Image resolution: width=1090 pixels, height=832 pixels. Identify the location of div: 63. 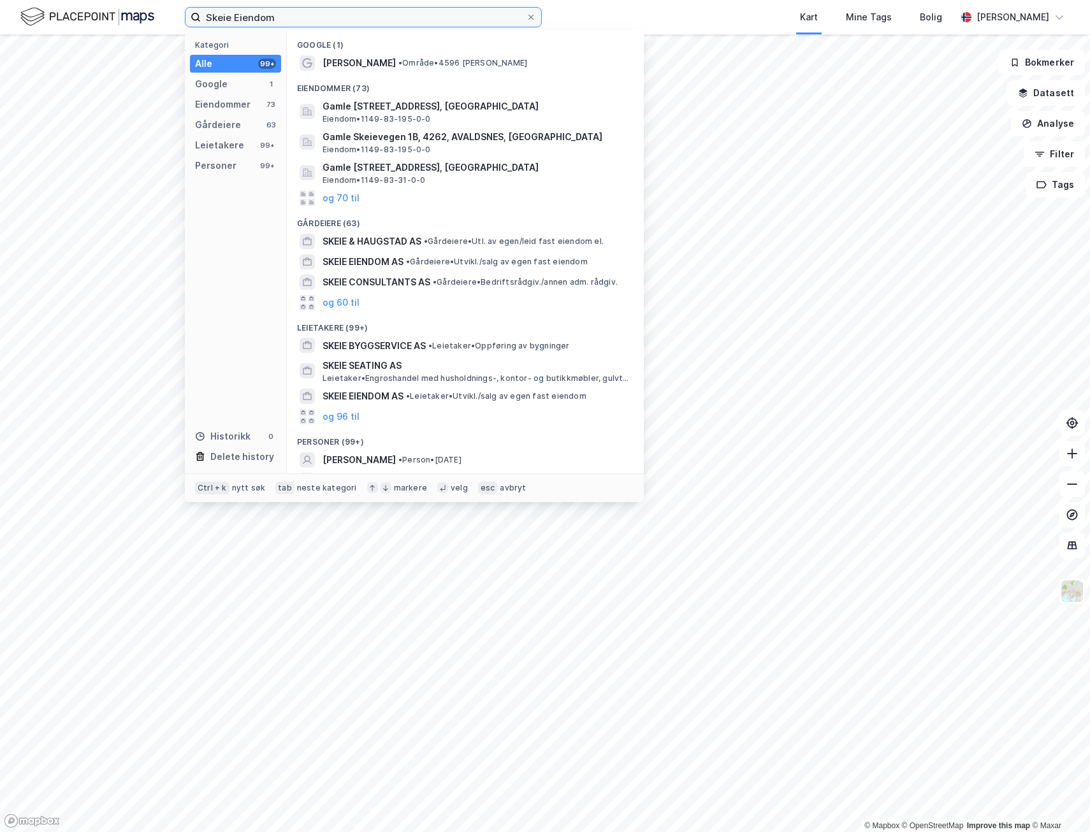
(271, 125).